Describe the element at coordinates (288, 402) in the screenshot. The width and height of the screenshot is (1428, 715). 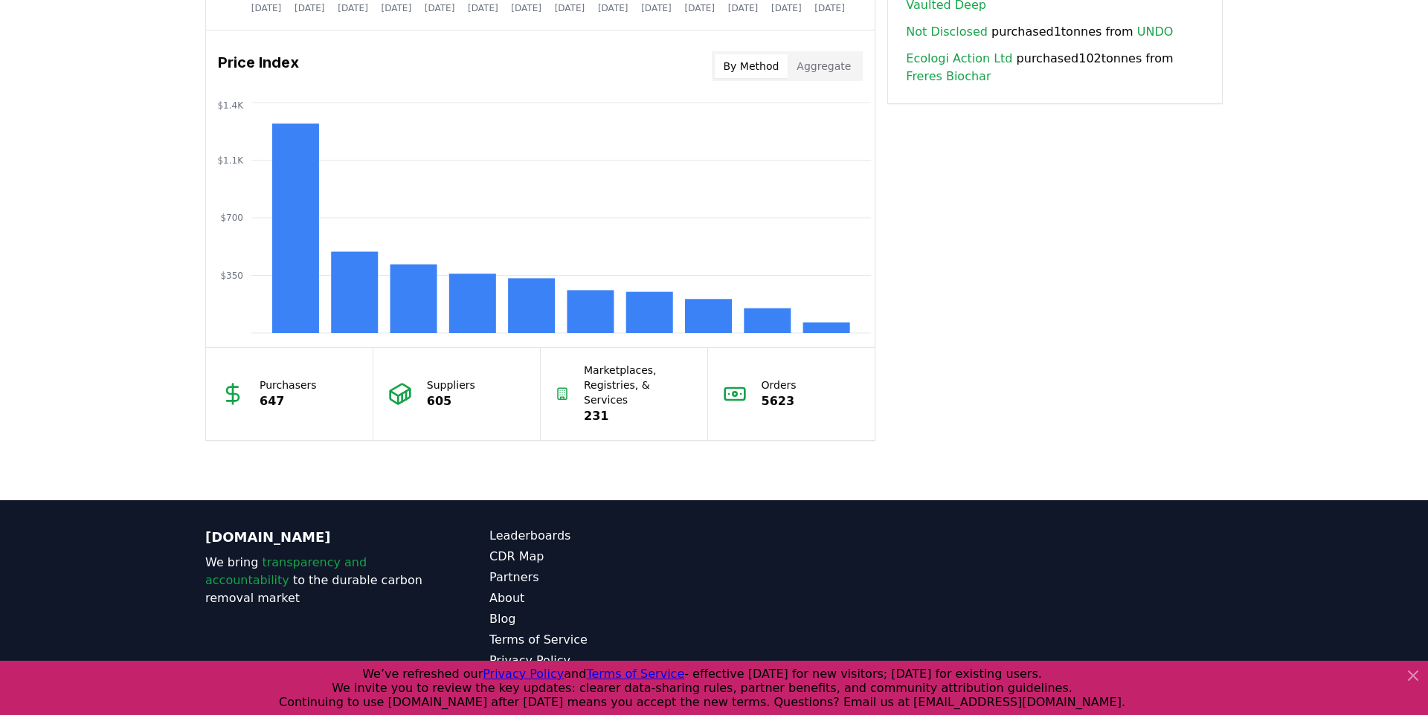
I see `p: 647` at that location.